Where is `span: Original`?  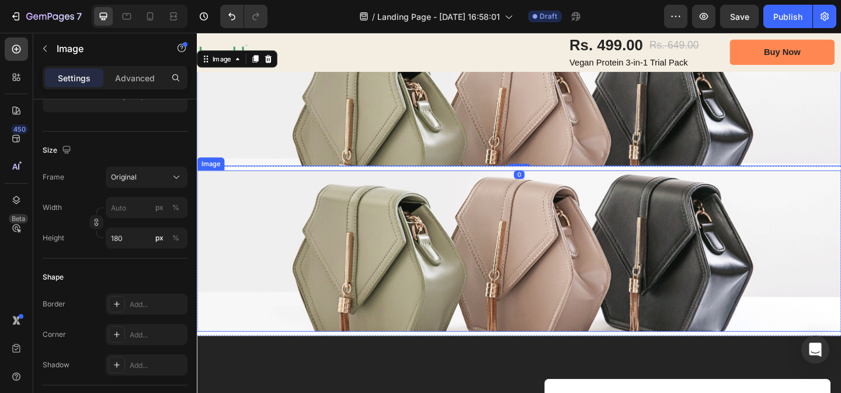
span: Original is located at coordinates (124, 177).